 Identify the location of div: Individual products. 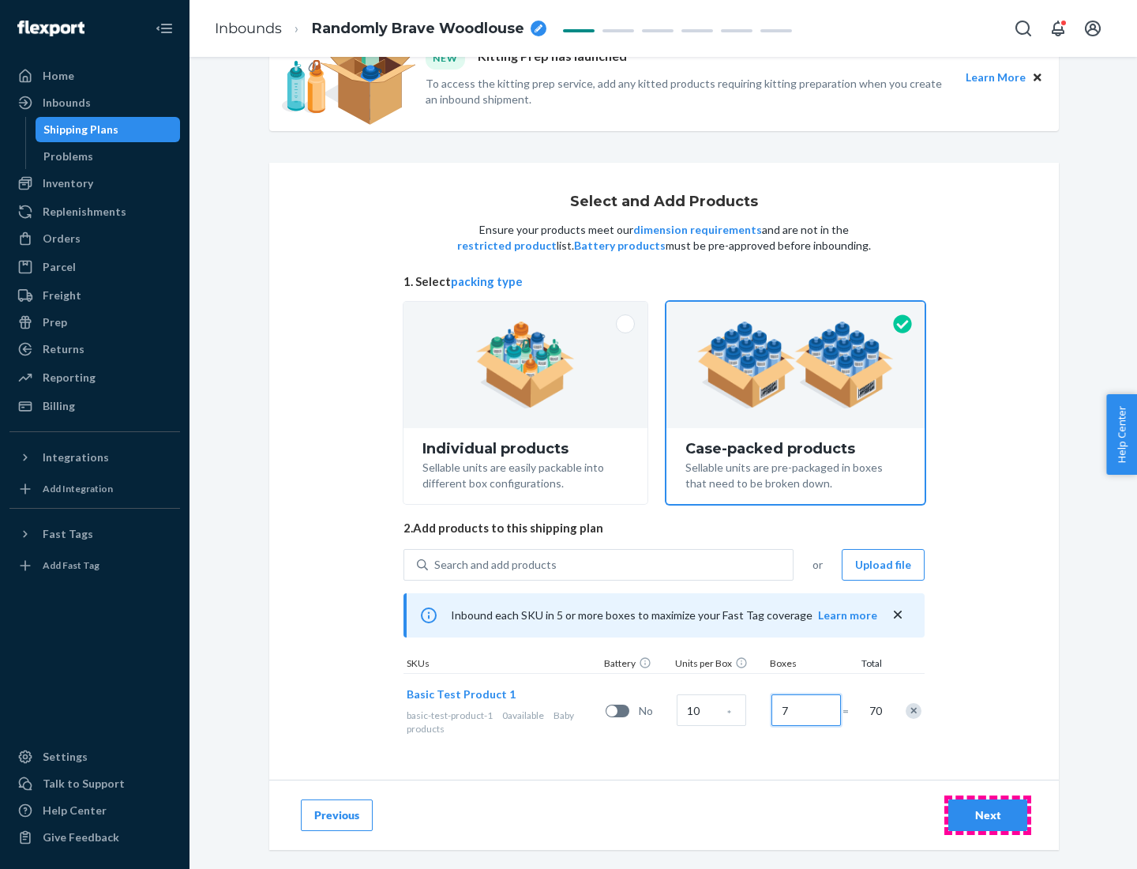
(525, 449).